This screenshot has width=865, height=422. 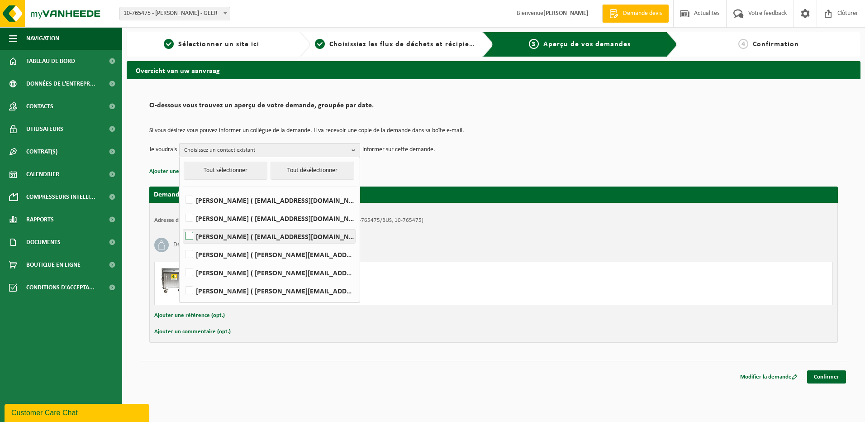 What do you see at coordinates (643, 14) in the screenshot?
I see `span: Demande devis` at bounding box center [643, 14].